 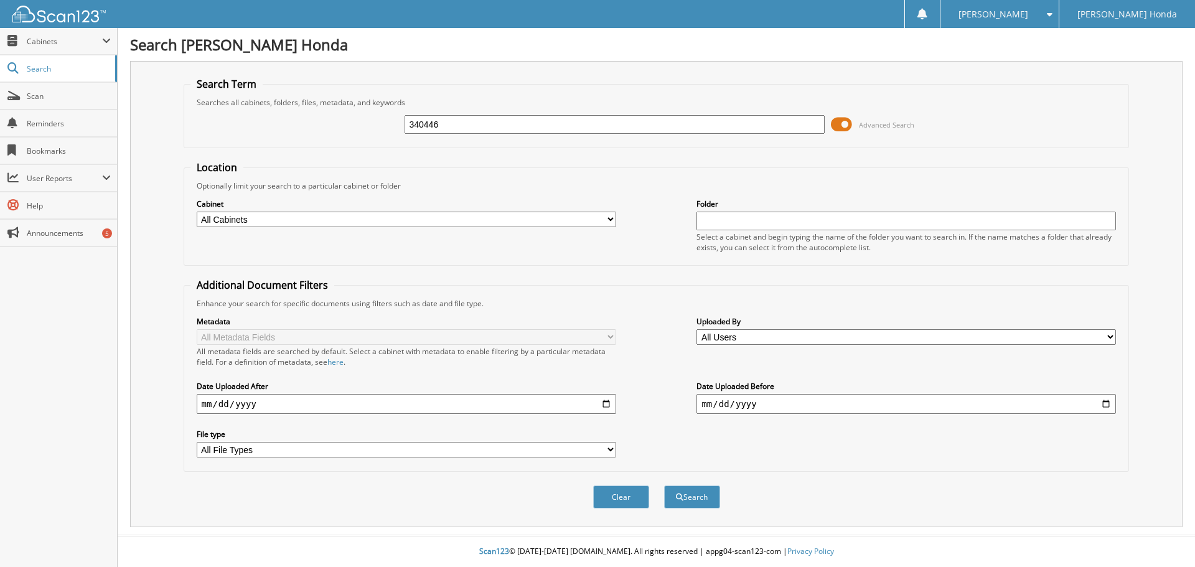 I want to click on label: Metadata, so click(x=407, y=321).